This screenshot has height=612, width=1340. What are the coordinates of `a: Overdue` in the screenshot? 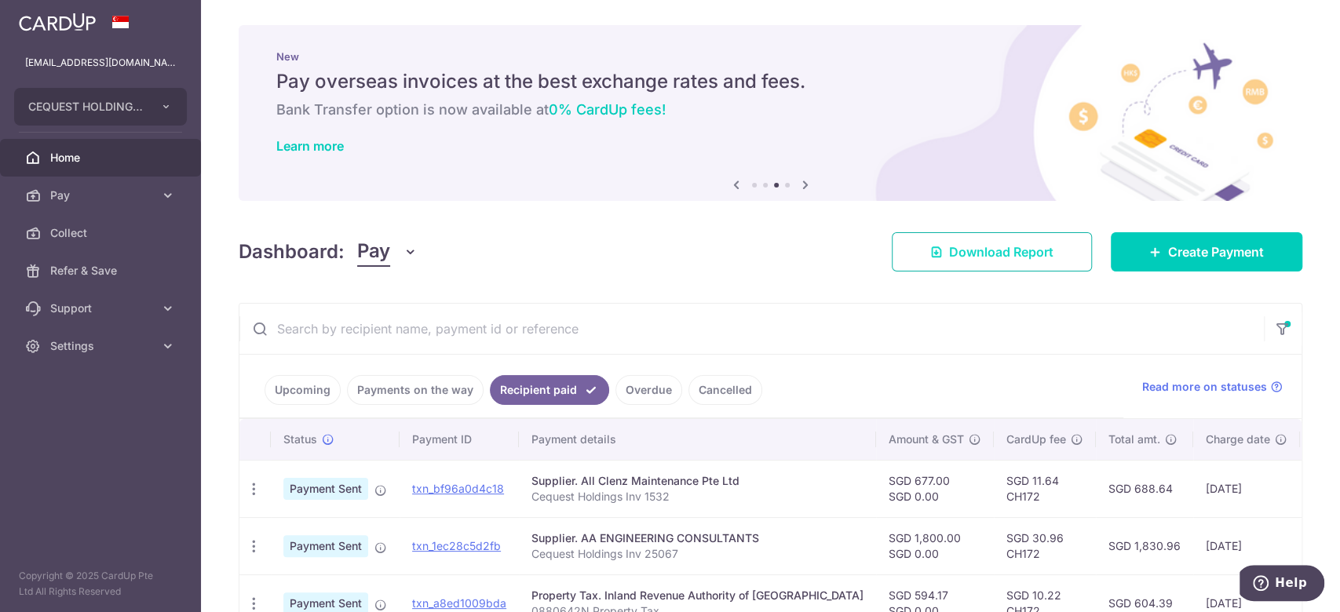 It's located at (649, 390).